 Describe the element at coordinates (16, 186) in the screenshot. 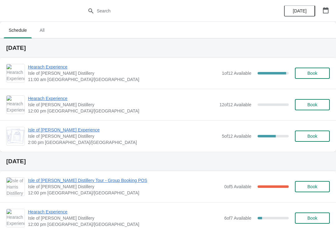

I see `img: Isle of Harris Distillery Tour - Group Booking POS | Isle of Harris Distillery | 12:00 pm Europe/...` at that location.